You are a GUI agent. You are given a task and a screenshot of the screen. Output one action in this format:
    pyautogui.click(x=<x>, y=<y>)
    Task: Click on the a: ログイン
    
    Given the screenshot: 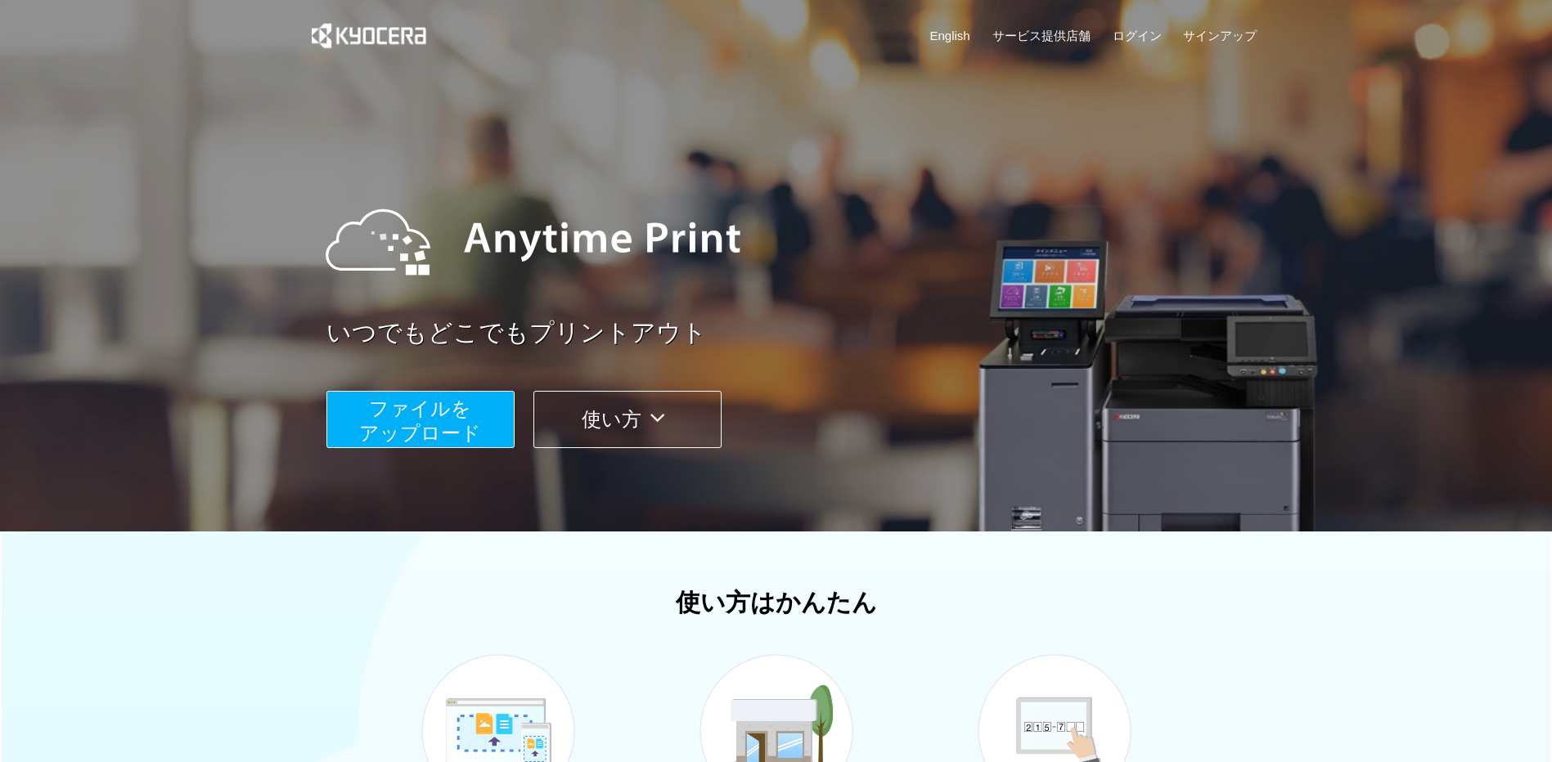 What is the action you would take?
    pyautogui.click(x=1137, y=35)
    